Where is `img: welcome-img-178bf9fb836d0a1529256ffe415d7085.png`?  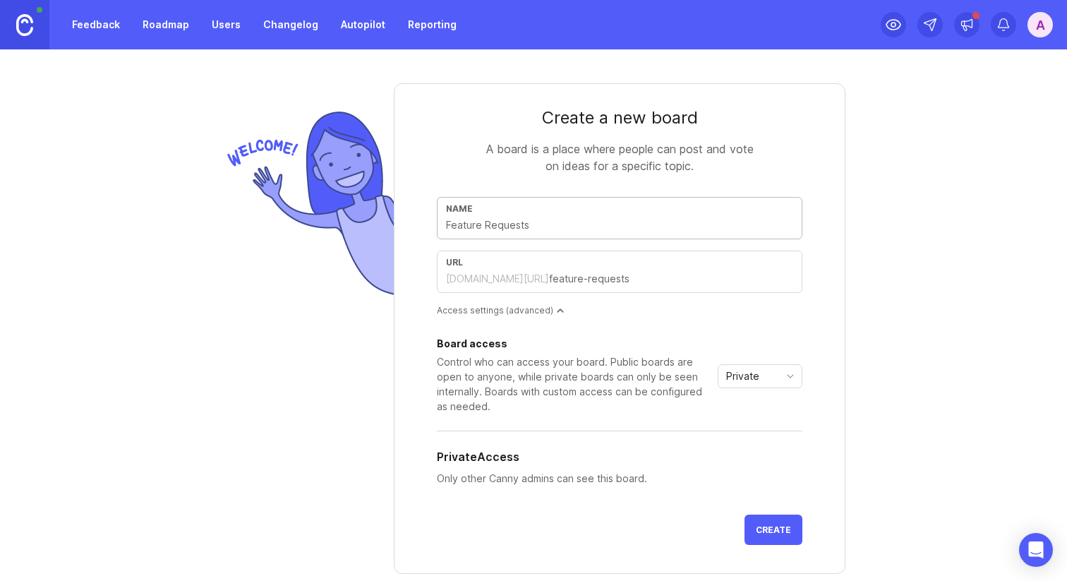 img: welcome-img-178bf9fb836d0a1529256ffe415d7085.png is located at coordinates (308, 203).